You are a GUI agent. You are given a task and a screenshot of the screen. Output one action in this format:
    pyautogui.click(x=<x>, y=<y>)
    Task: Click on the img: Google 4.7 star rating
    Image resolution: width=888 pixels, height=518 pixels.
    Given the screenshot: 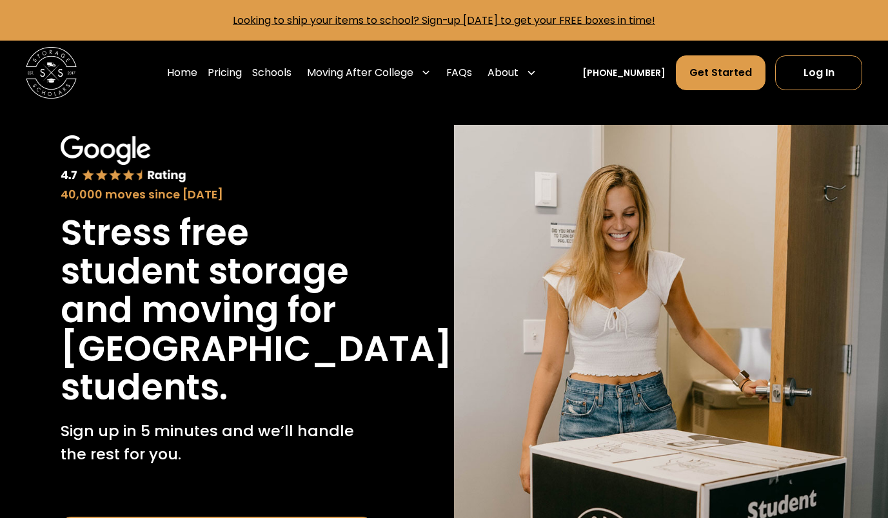 What is the action you would take?
    pyautogui.click(x=123, y=159)
    